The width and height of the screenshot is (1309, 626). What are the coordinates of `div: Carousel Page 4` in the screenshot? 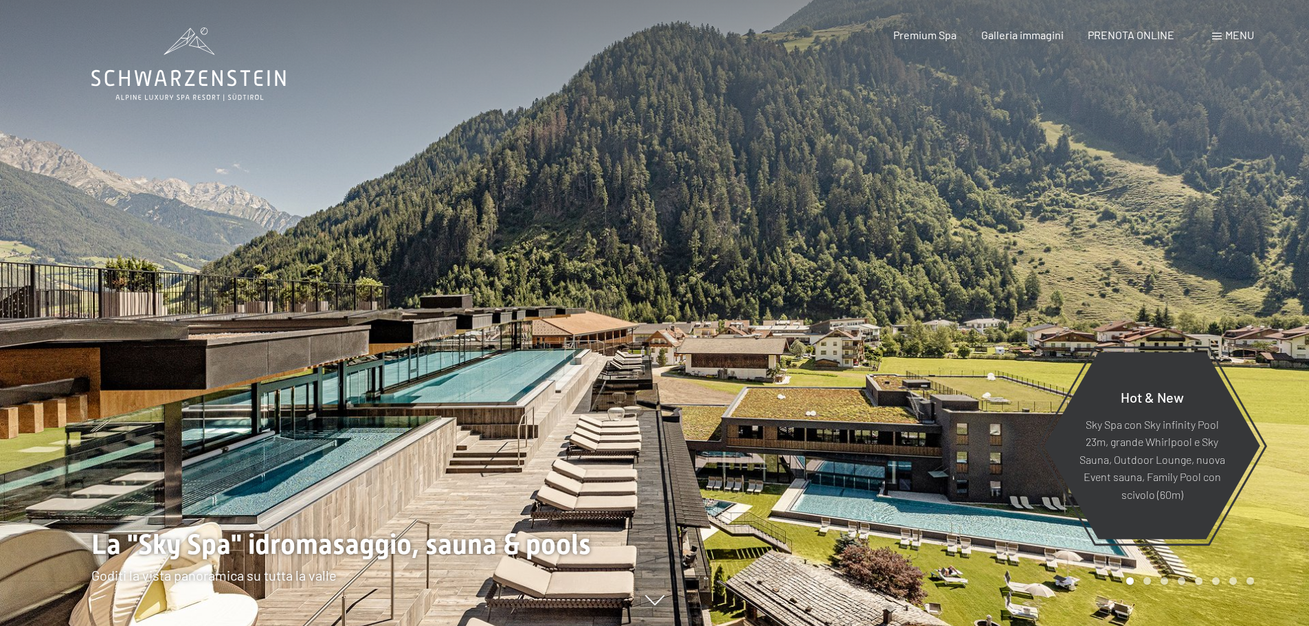 It's located at (1181, 581).